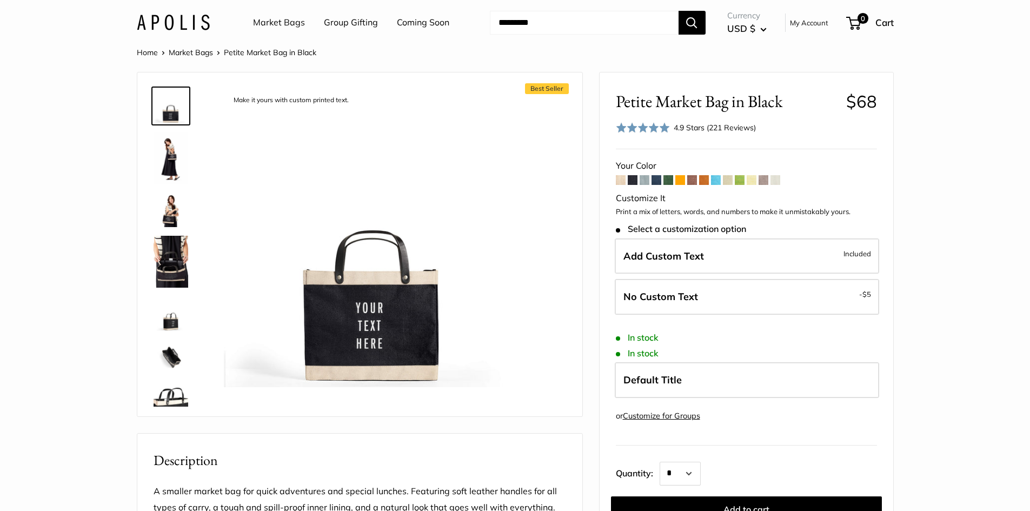 This screenshot has height=511, width=1030. Describe the element at coordinates (746, 199) in the screenshot. I see `div: Customize It` at that location.